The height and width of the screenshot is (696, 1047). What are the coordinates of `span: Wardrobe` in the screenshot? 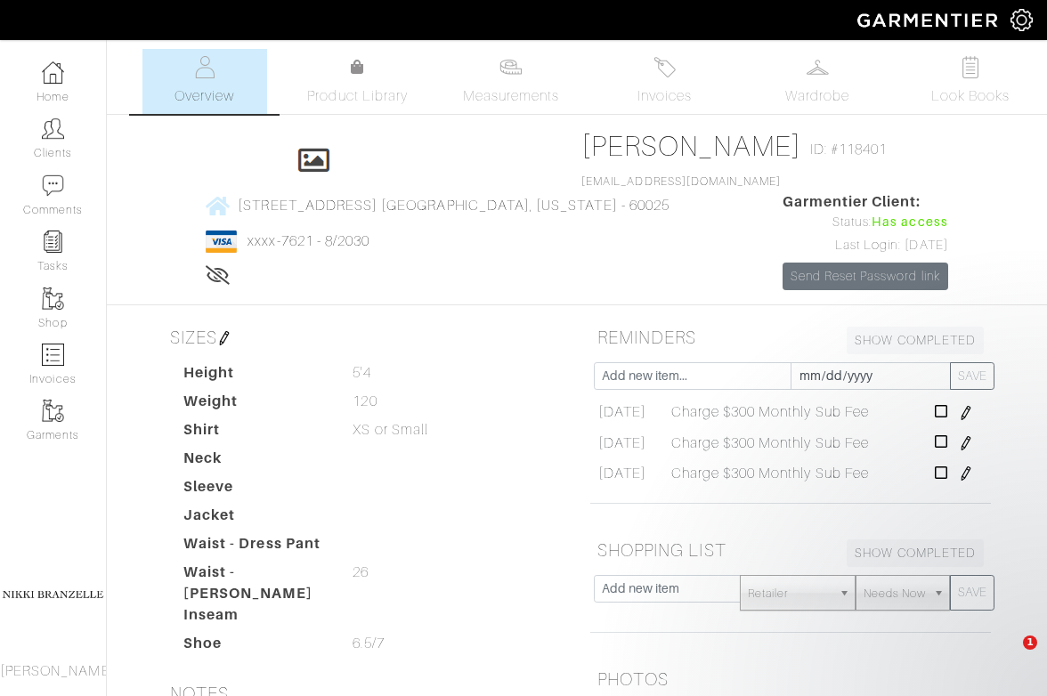 It's located at (817, 96).